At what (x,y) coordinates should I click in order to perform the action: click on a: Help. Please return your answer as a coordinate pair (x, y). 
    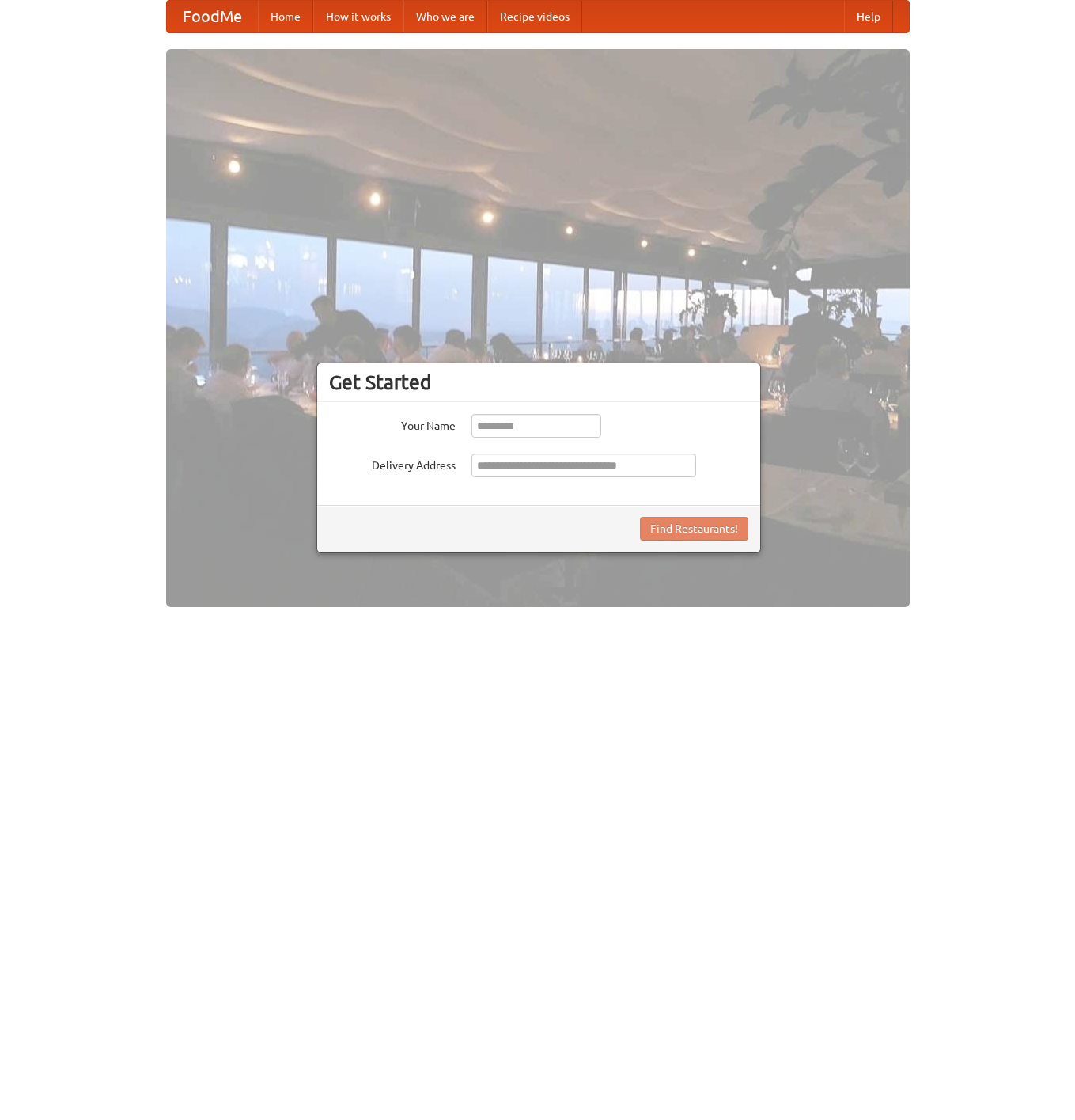
    Looking at the image, I should click on (869, 16).